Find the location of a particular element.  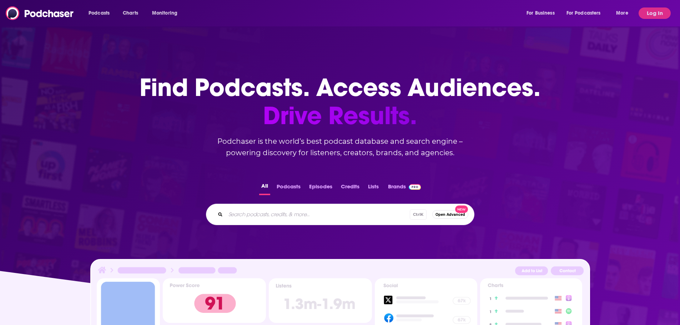

button: All is located at coordinates (265, 188).